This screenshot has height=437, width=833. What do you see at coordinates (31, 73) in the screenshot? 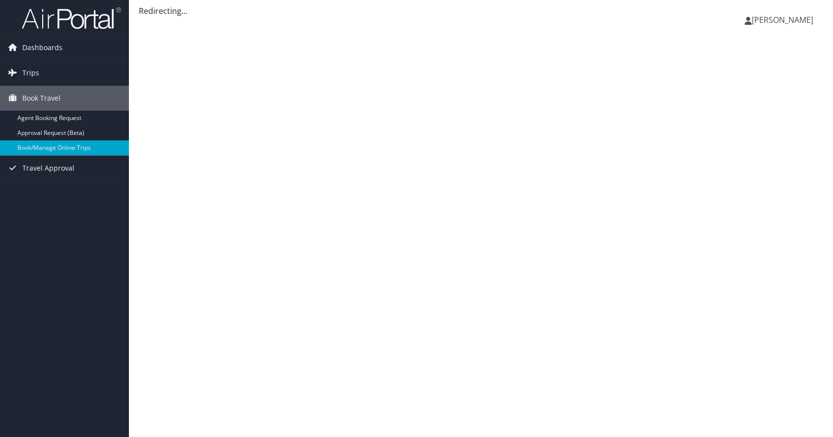
I see `span: Trips` at bounding box center [31, 73].